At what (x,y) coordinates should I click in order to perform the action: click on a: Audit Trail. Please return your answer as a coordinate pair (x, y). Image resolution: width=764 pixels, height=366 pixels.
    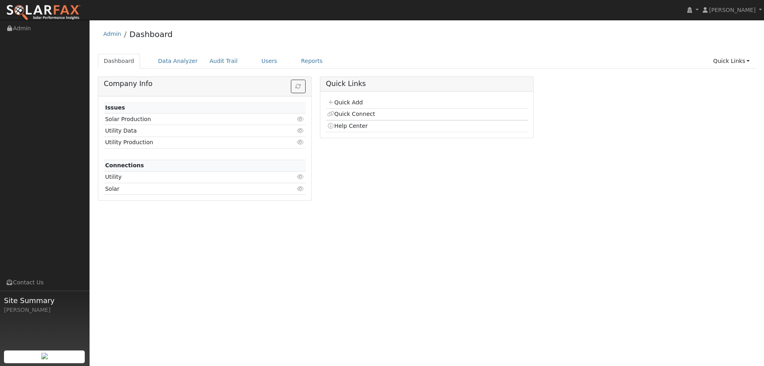
    Looking at the image, I should click on (224, 61).